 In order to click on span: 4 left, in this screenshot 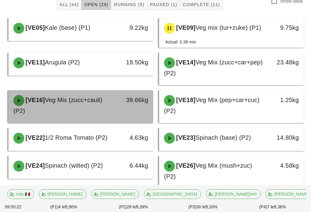, I will do `click(63, 207)`.